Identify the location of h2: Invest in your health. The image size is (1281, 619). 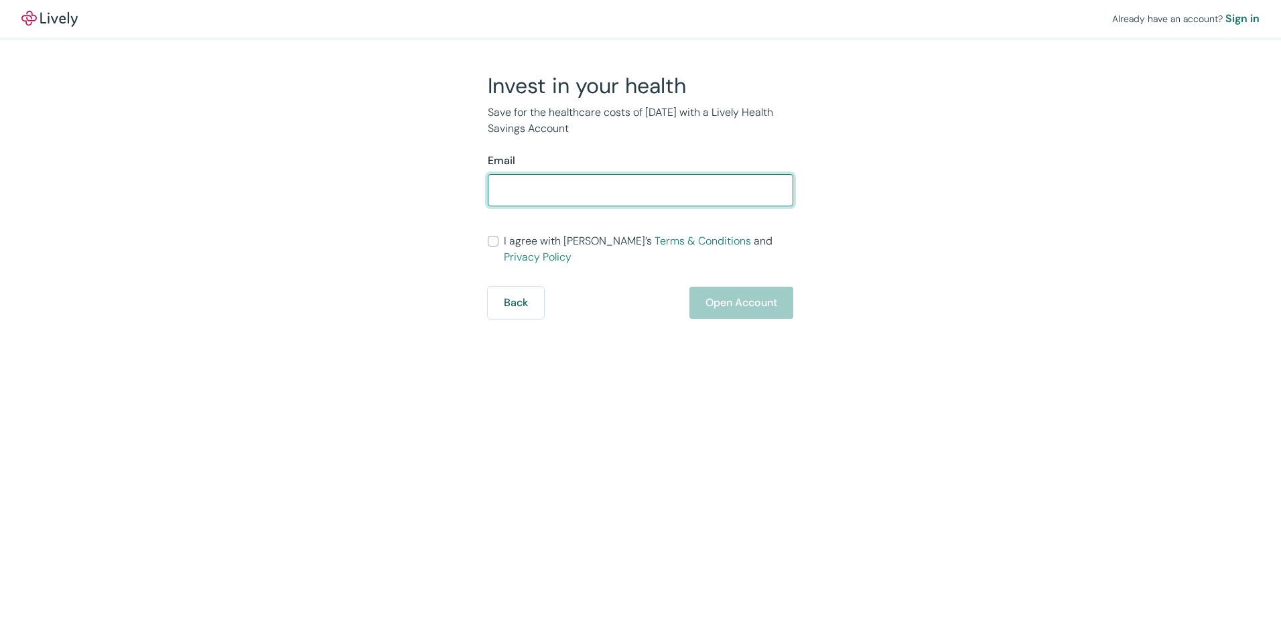
(641, 86).